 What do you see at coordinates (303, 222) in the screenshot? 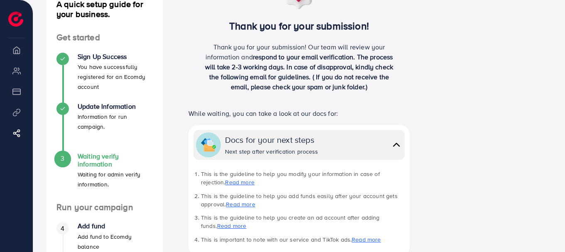
I see `li: This is the guideline to help you create an ad account after adding funds.` at bounding box center [303, 222].